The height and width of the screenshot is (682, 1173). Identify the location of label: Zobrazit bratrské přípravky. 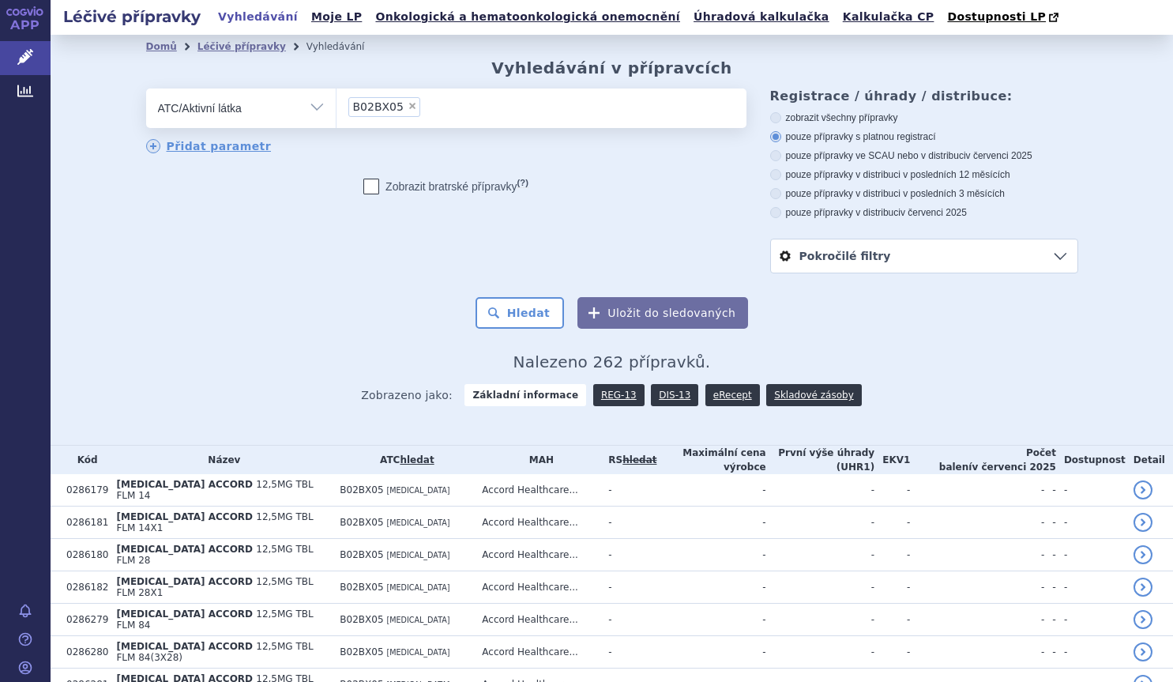
(445, 186).